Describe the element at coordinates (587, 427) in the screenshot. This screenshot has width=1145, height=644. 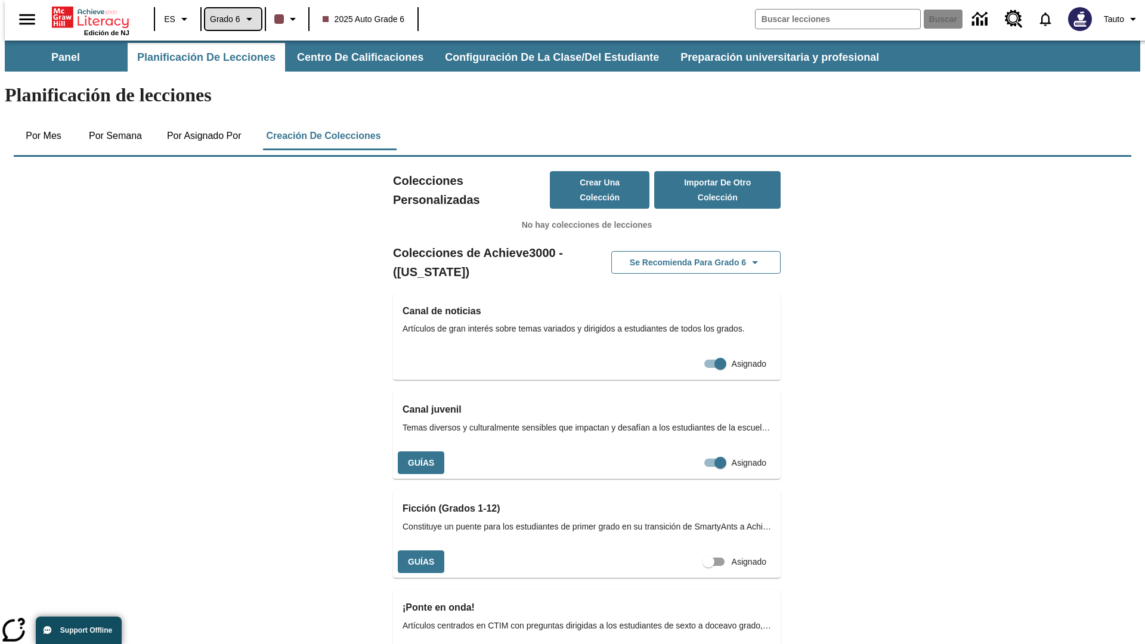
I see `span: Temas diversos y culturalmente sensibles que impactan y desafían a los estudiantes de la escuela ...` at that location.